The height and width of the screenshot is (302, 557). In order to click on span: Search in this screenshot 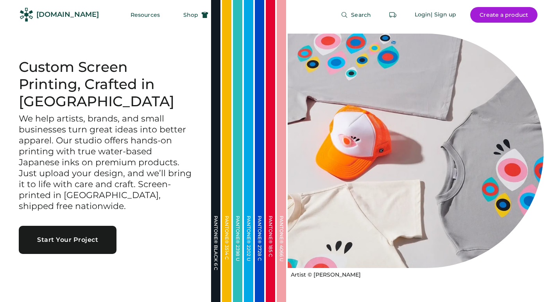, I will do `click(361, 15)`.